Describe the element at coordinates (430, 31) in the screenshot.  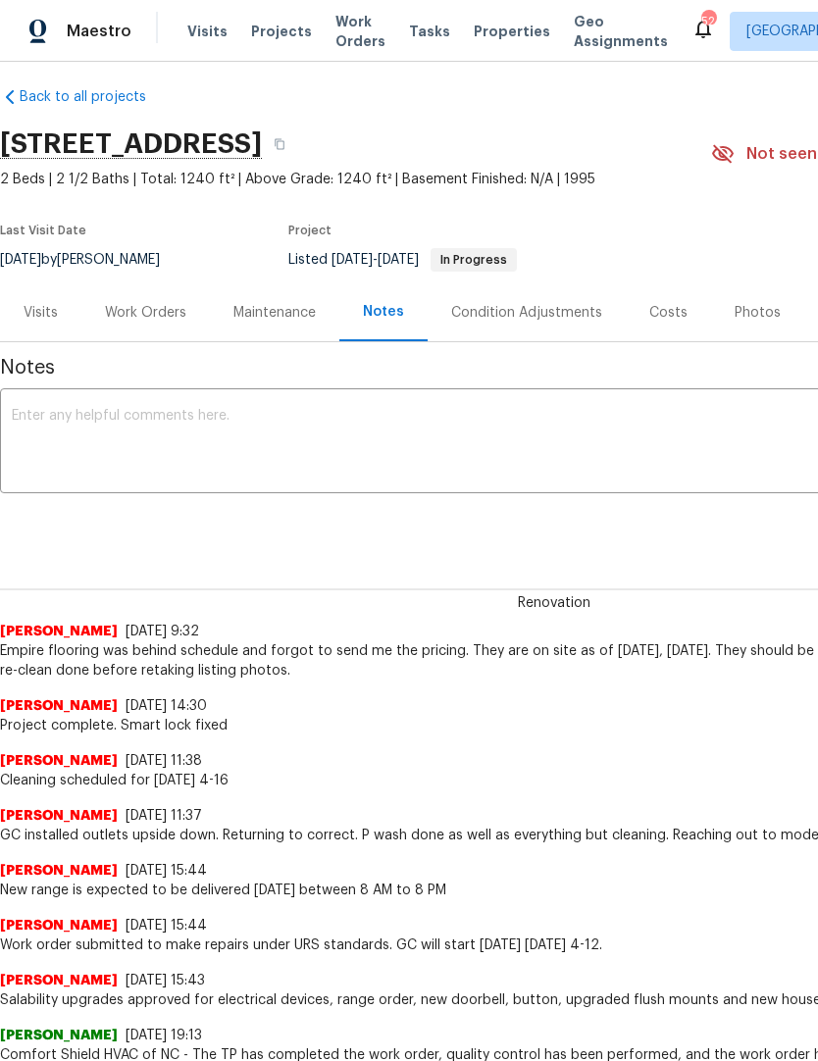
I see `span: Tasks` at that location.